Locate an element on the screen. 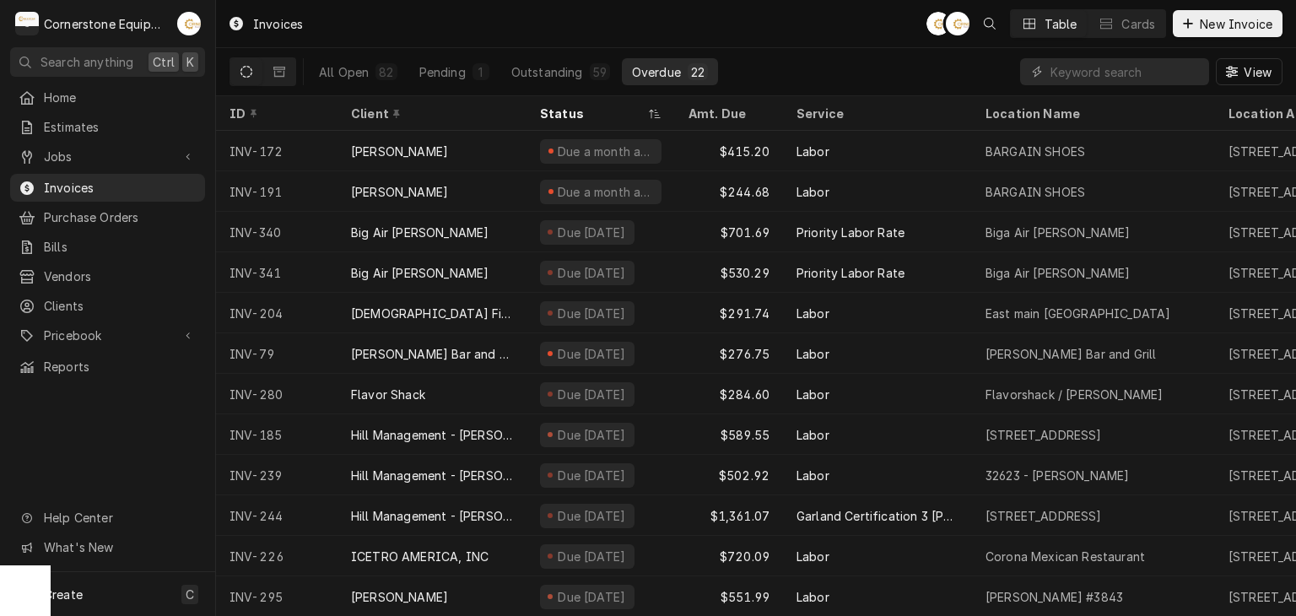 This screenshot has width=1296, height=616. button: New Invoice is located at coordinates (1228, 24).